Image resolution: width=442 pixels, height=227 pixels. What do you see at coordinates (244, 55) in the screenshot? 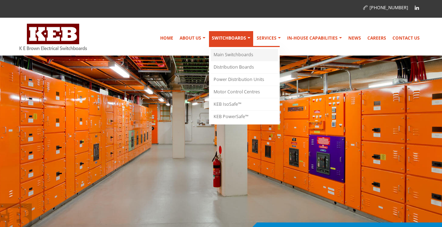
I see `a: Main Switchboards` at bounding box center [244, 55].